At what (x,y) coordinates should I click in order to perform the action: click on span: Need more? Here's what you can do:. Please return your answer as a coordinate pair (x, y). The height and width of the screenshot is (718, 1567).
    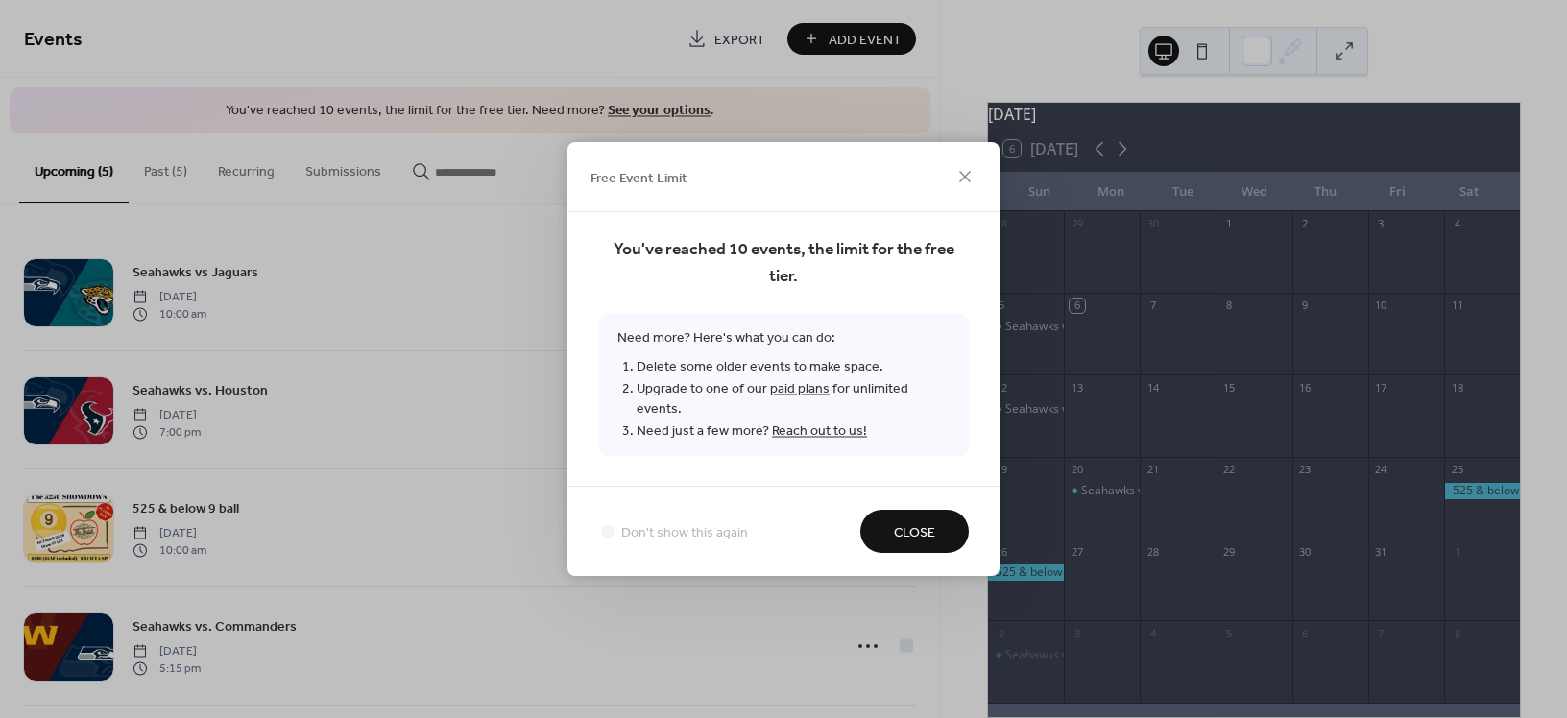
    Looking at the image, I should click on (784, 385).